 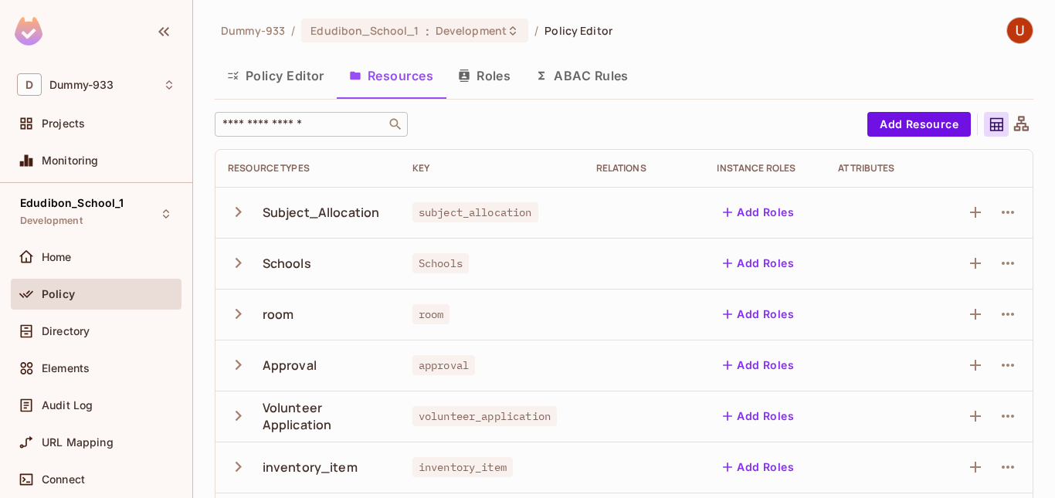 What do you see at coordinates (484, 416) in the screenshot?
I see `span: volunteer_application` at bounding box center [484, 416].